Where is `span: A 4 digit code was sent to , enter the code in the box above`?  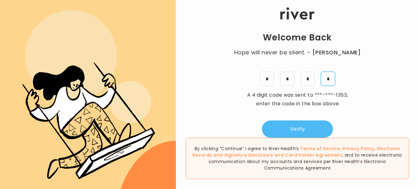
span: A 4 digit code was sent to , enter the code in the box above is located at coordinates (298, 99).